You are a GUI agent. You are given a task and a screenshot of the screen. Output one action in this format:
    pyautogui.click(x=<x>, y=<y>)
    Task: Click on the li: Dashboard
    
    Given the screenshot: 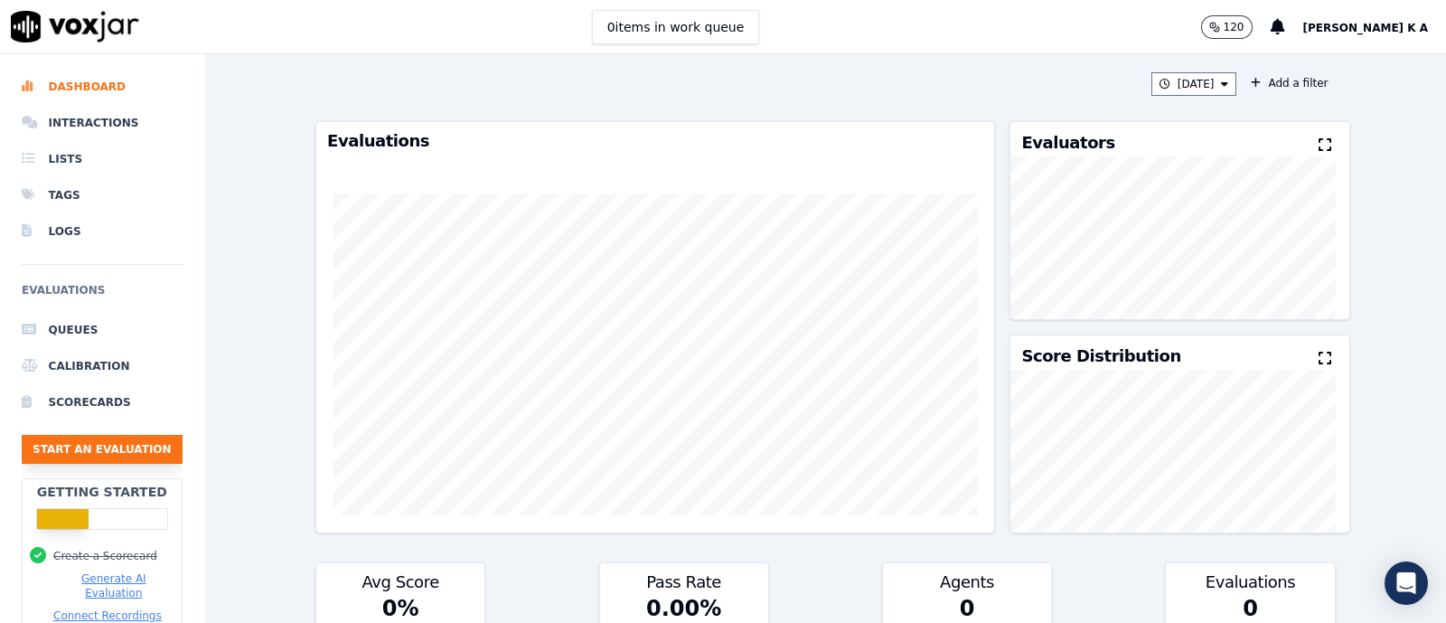 What is the action you would take?
    pyautogui.click(x=102, y=87)
    